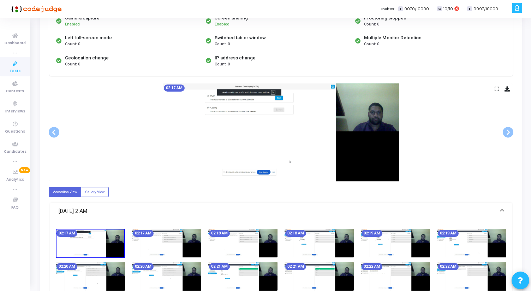 The width and height of the screenshot is (531, 291). What do you see at coordinates (15, 43) in the screenshot?
I see `span: Dashboard` at bounding box center [15, 43].